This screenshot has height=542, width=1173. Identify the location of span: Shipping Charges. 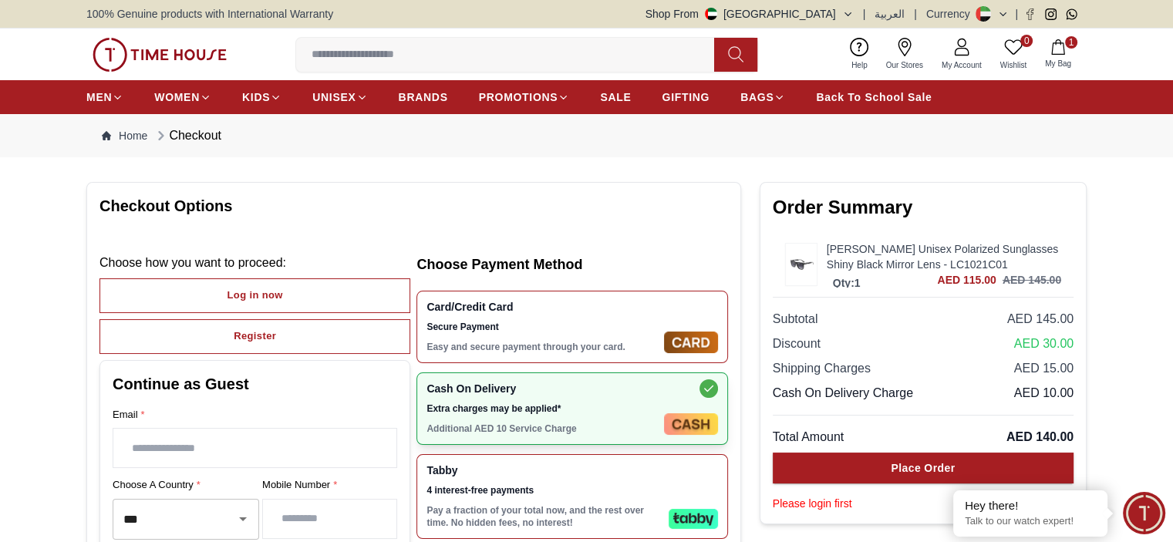
(821, 369).